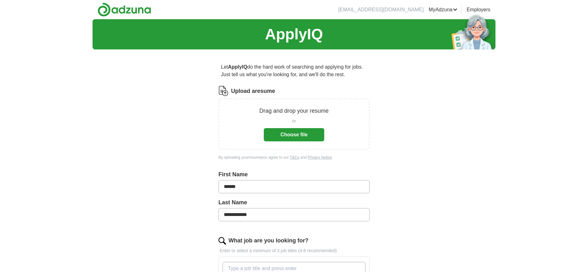 Image resolution: width=588 pixels, height=272 pixels. What do you see at coordinates (294, 157) in the screenshot?
I see `div: By uploading your resume you agree to our and .` at bounding box center [294, 157].